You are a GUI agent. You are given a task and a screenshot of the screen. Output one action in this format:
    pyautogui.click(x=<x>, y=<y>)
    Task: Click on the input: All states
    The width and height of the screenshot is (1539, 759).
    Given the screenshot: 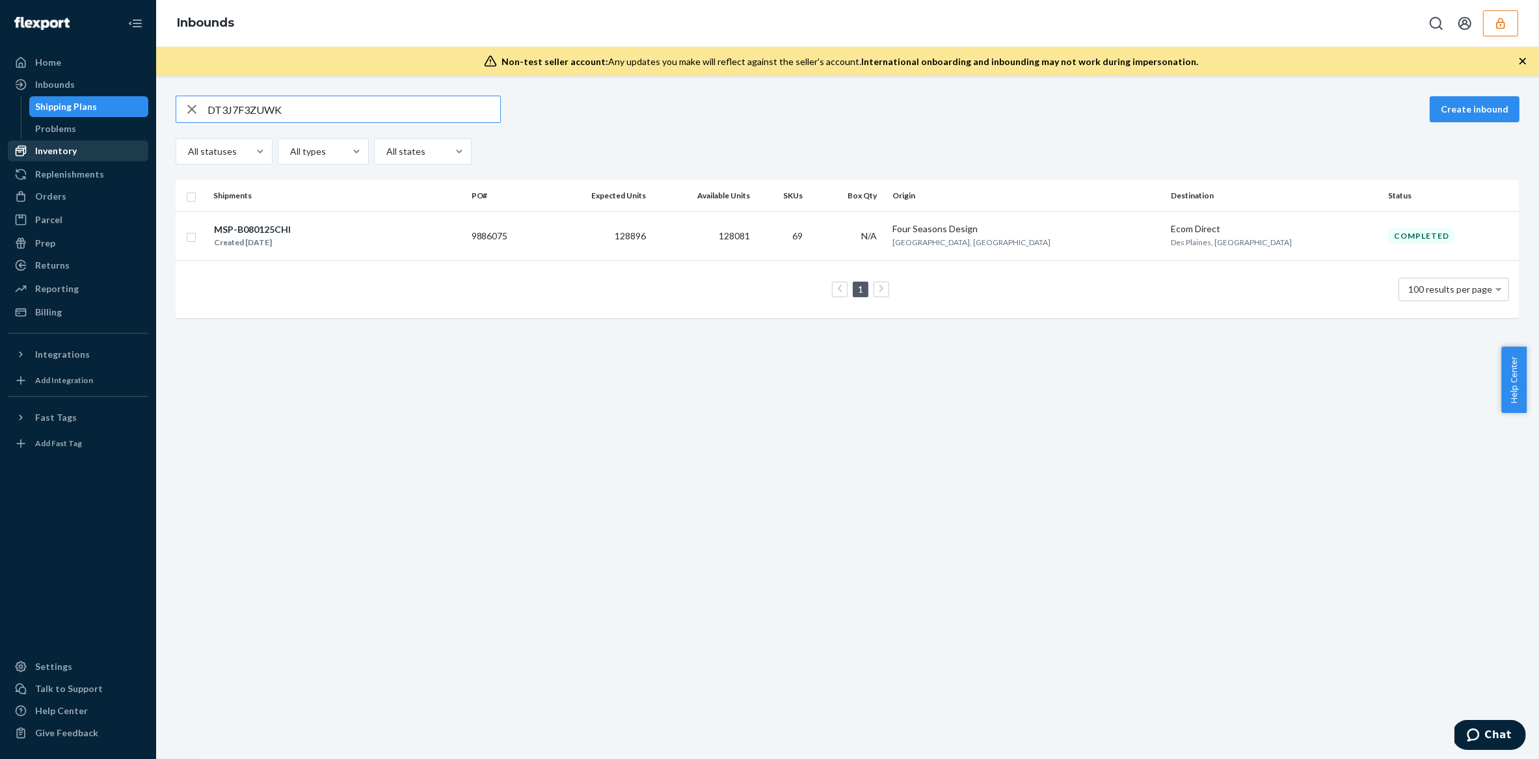 What is the action you would take?
    pyautogui.click(x=386, y=152)
    